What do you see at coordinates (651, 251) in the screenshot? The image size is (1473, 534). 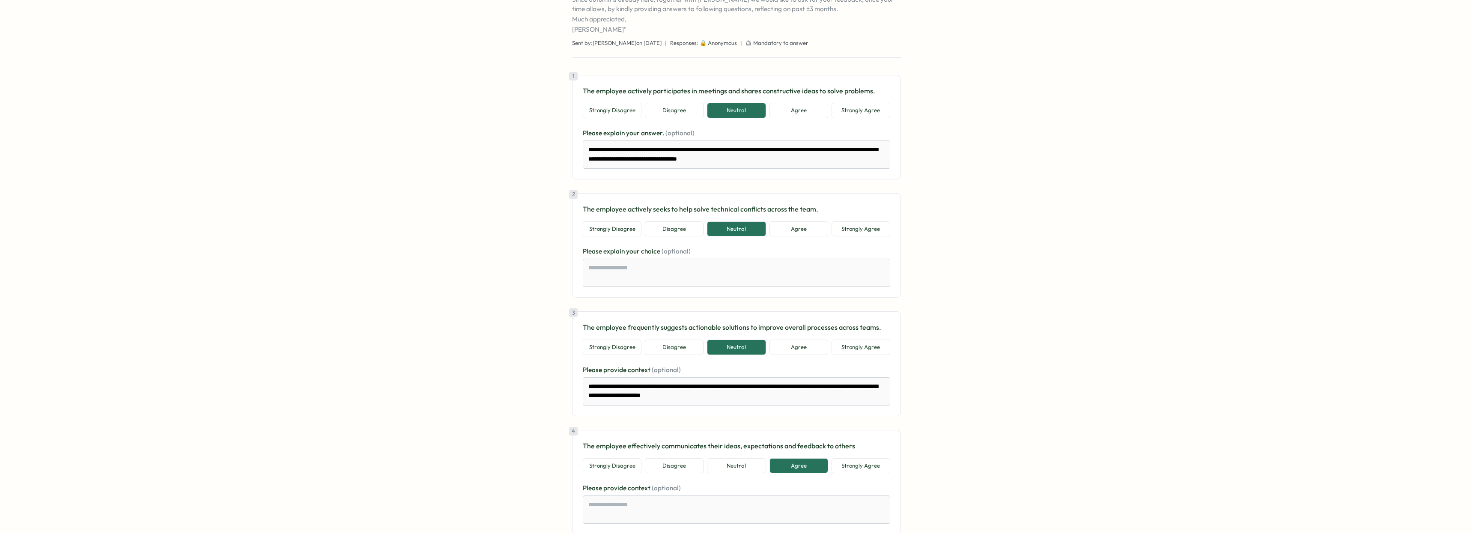 I see `span: choice` at bounding box center [651, 251].